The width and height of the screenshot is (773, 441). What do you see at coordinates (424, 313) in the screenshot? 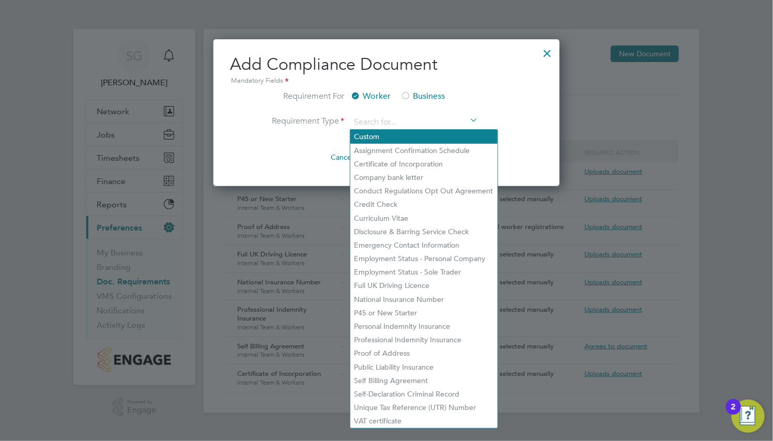
I see `li: P45 or New Starter` at bounding box center [424, 313].